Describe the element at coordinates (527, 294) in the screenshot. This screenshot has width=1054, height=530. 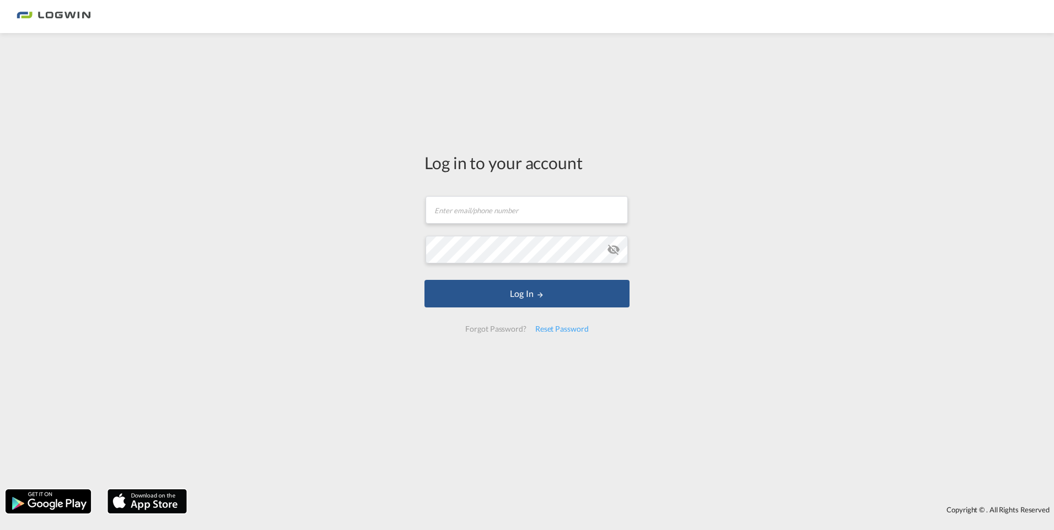
I see `button: LOGIN` at that location.